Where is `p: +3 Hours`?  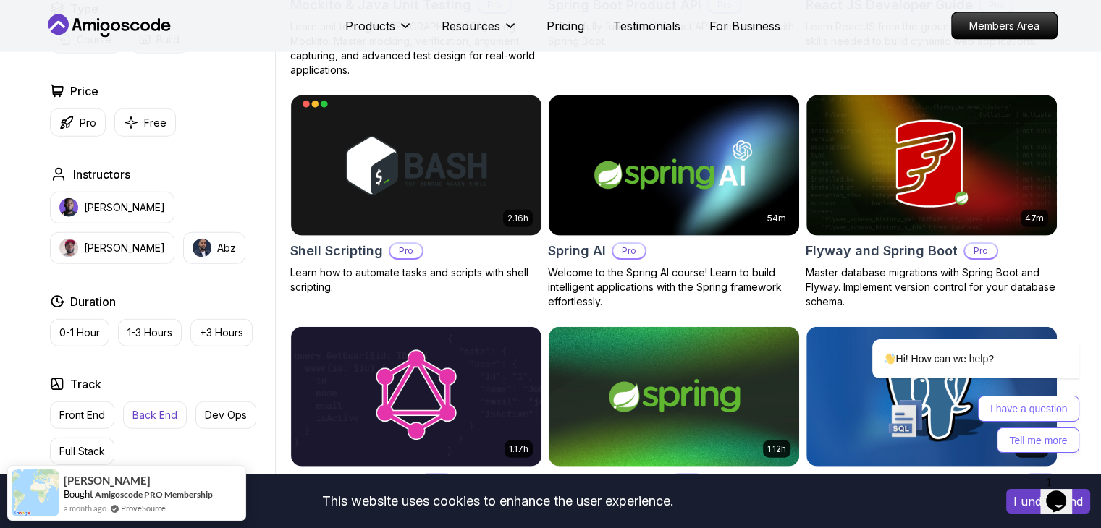 p: +3 Hours is located at coordinates (222, 333).